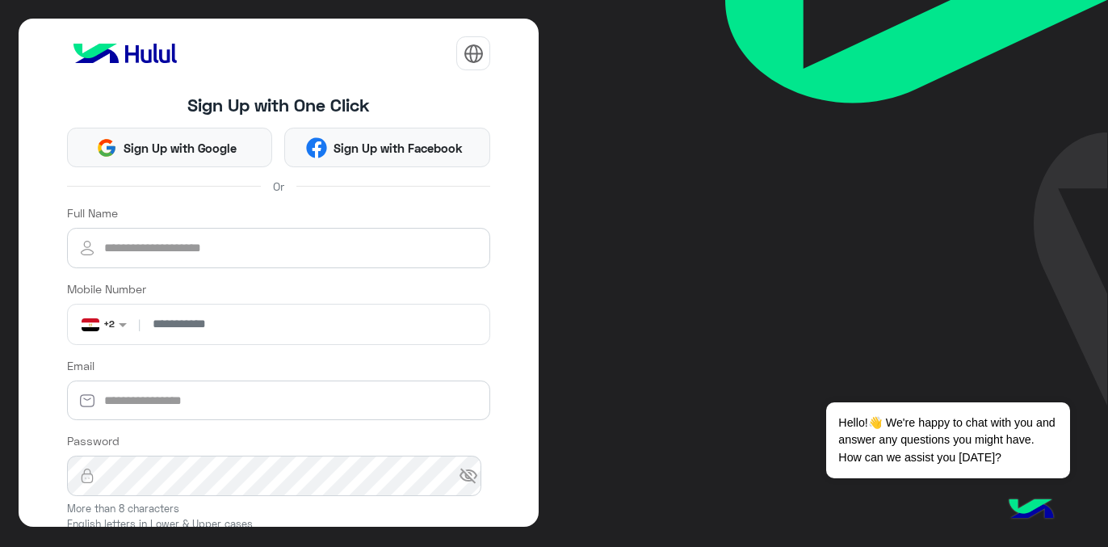 This screenshot has width=1108, height=547. What do you see at coordinates (317, 148) in the screenshot?
I see `img: Facebook` at bounding box center [317, 148].